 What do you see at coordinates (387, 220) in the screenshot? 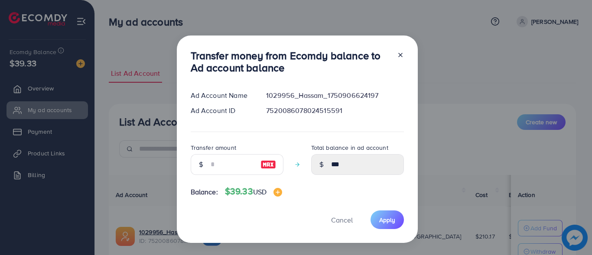
I see `span: Apply` at bounding box center [387, 220].